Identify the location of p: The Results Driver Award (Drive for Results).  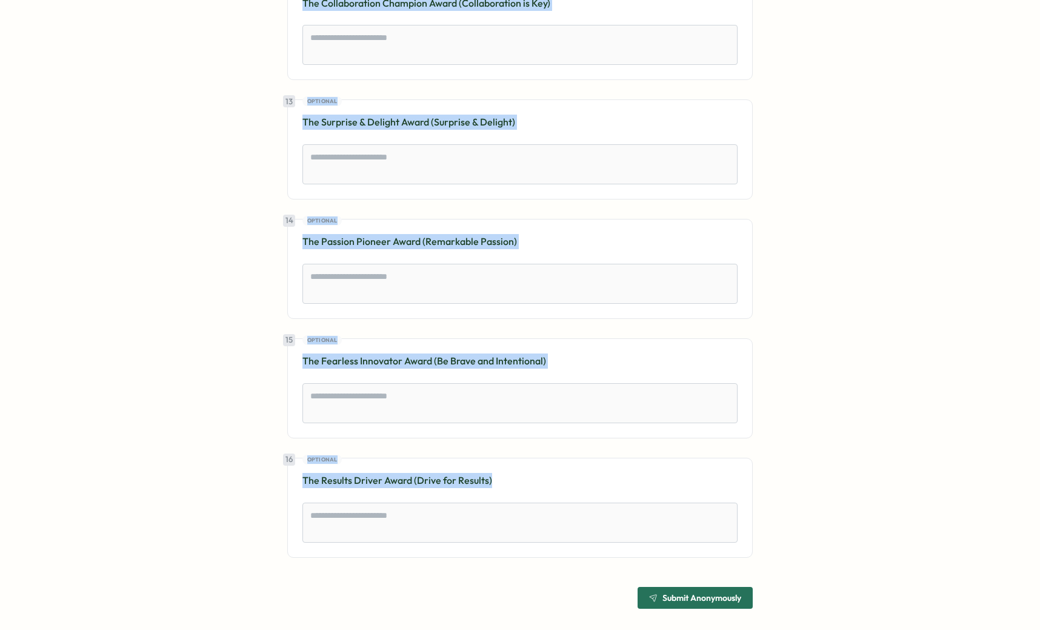
(520, 480).